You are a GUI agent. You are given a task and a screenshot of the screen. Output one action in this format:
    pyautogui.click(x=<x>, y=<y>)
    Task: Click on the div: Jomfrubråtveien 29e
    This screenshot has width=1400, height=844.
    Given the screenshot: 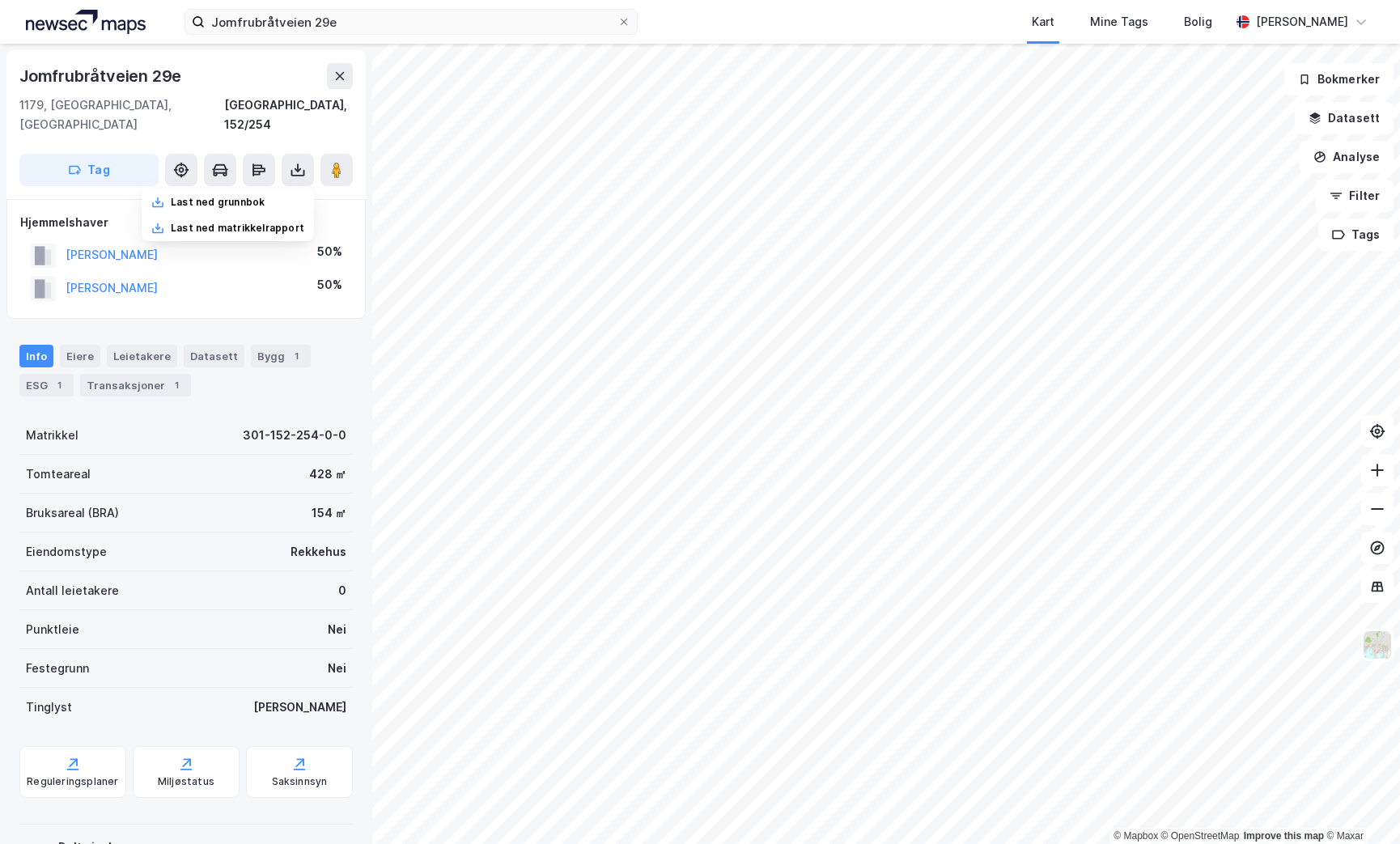 What is the action you would take?
    pyautogui.click(x=102, y=76)
    